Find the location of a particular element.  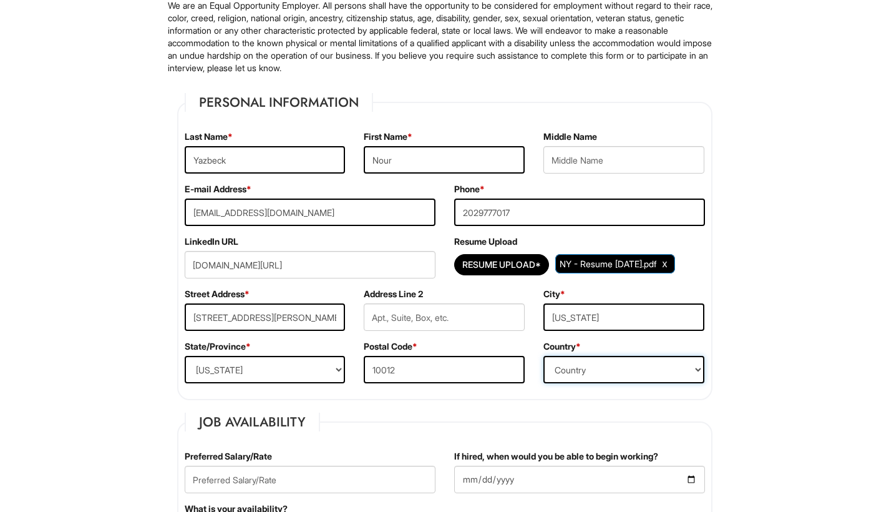

button: Resume Upload*Resume Upload* is located at coordinates (502, 264).